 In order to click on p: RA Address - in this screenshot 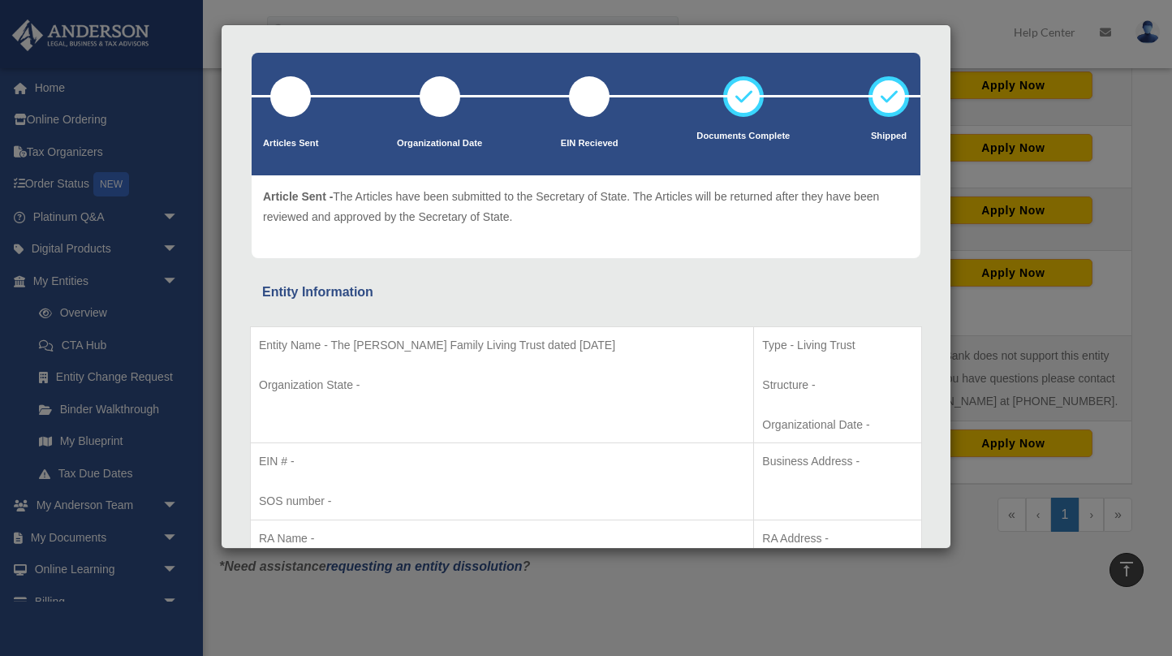, I will do `click(838, 538)`.